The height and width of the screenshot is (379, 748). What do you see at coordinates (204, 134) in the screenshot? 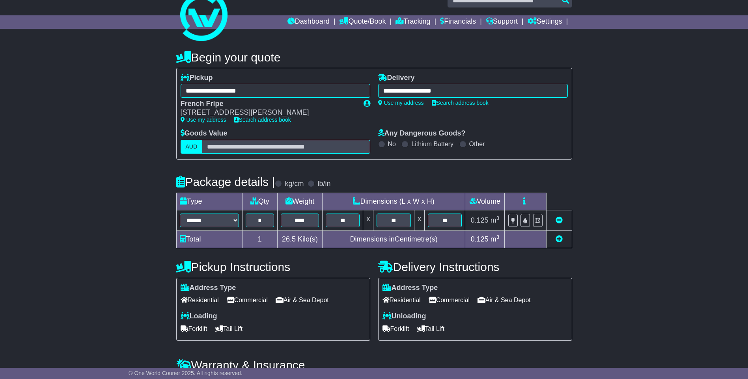
I see `label: Goods Value` at bounding box center [204, 134].